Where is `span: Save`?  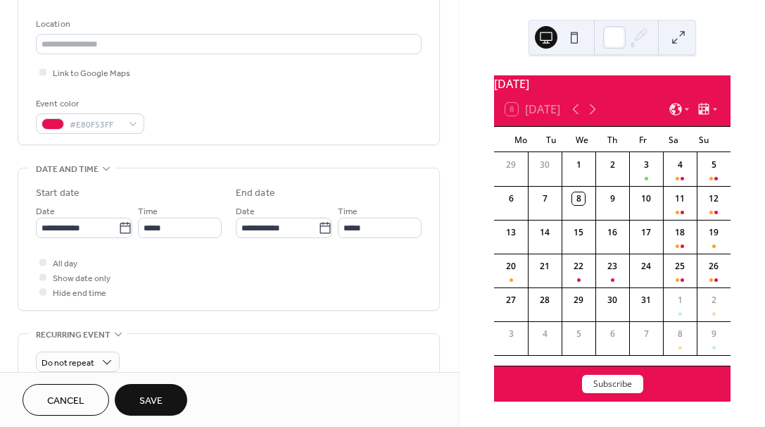 span: Save is located at coordinates (151, 401).